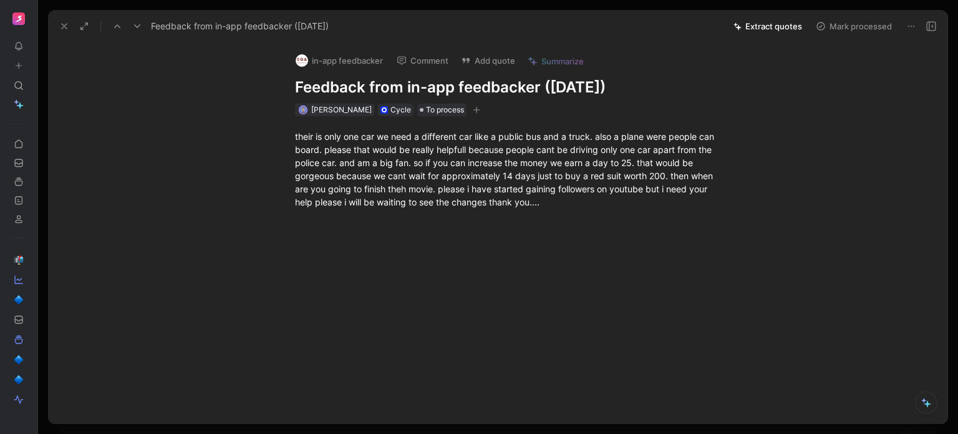 This screenshot has width=958, height=434. I want to click on div: their is only one car we need a different car like a public bus and a truck. also a plane were pe..., so click(511, 169).